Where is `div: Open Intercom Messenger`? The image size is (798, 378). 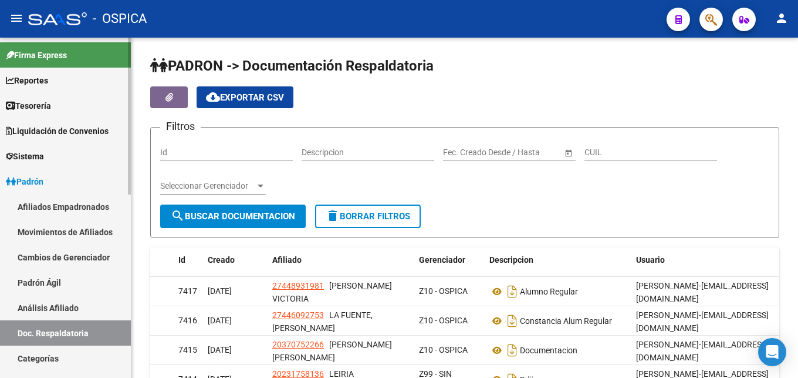
div: Open Intercom Messenger is located at coordinates (773, 352).